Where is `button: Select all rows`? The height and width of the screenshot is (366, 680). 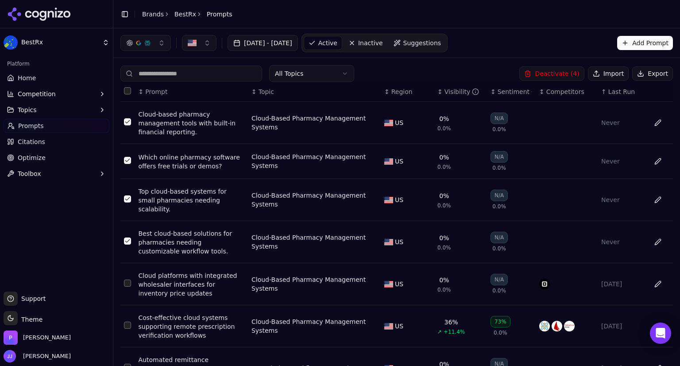
button: Select all rows is located at coordinates (128, 91).